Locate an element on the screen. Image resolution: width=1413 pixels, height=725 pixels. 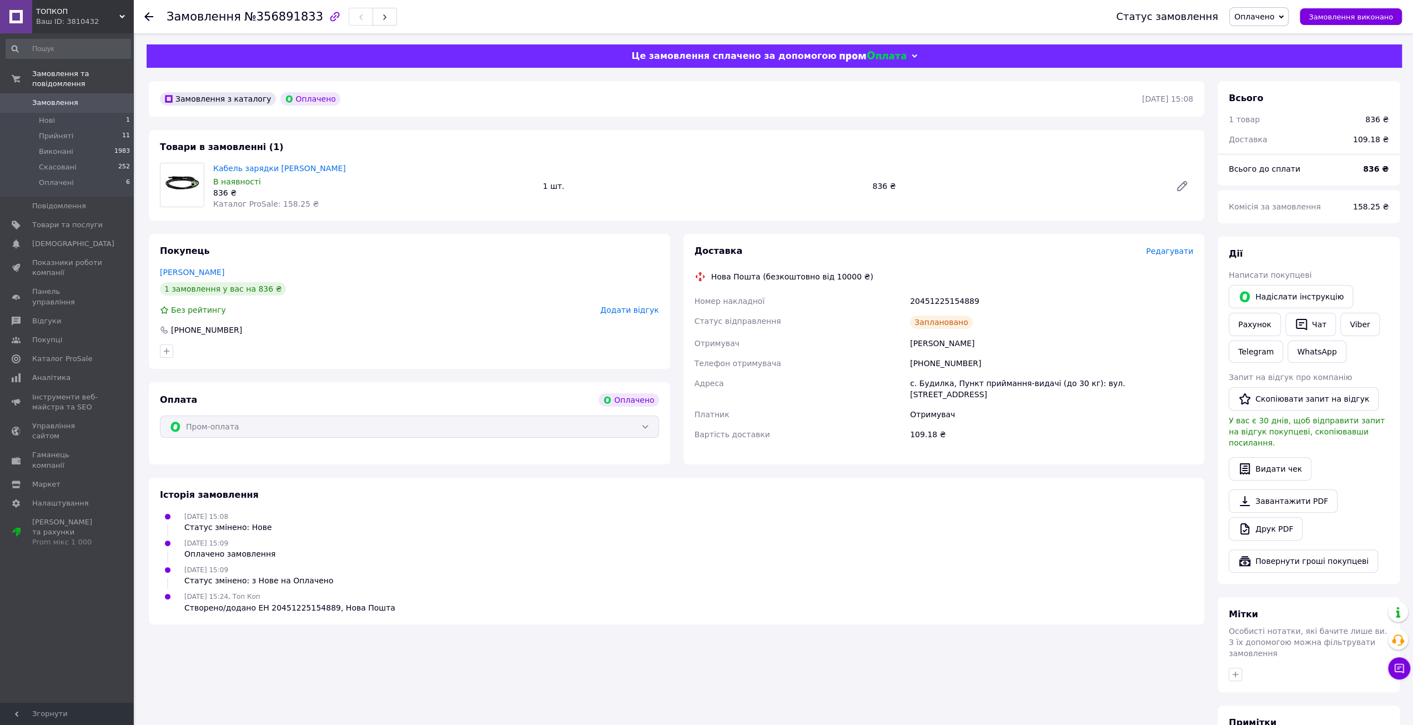
span: Виконані is located at coordinates (56, 152).